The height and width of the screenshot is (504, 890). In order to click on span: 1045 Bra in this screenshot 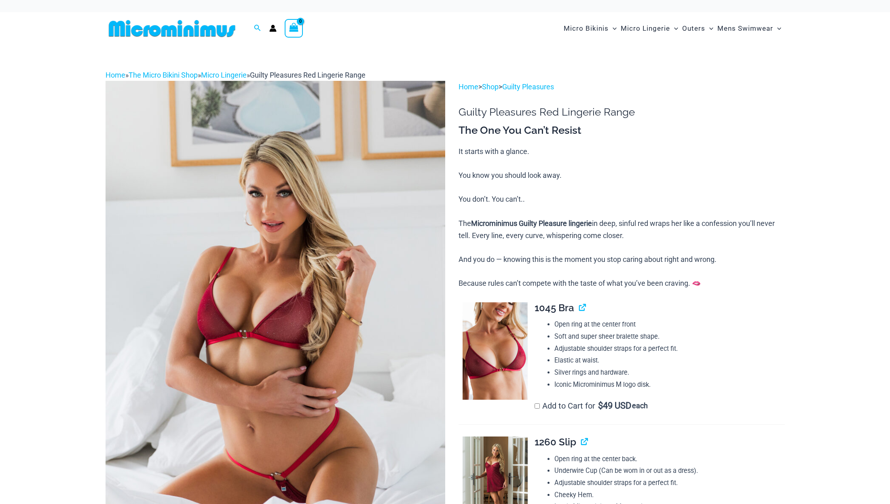, I will do `click(554, 308)`.